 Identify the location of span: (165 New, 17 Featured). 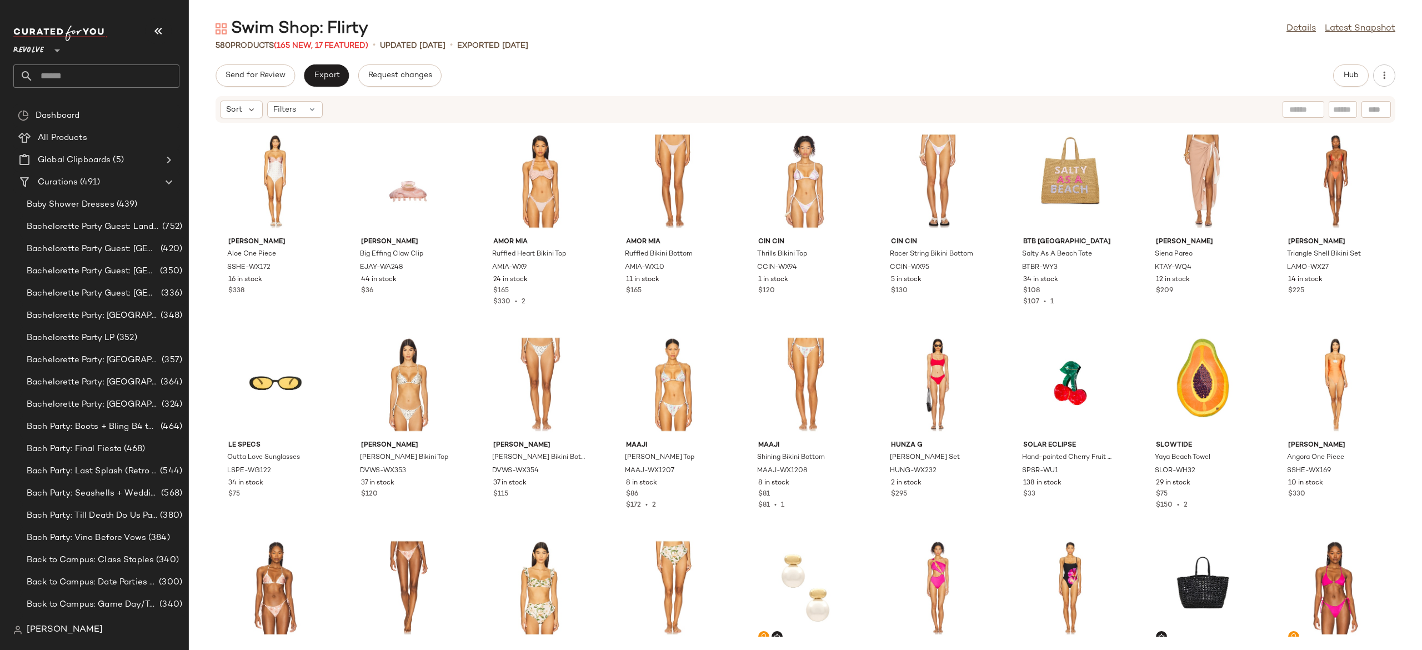
(321, 46).